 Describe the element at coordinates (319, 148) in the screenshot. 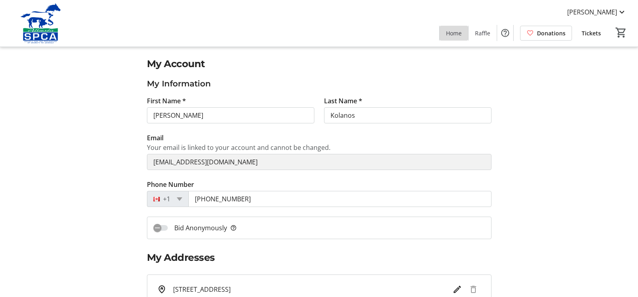

I see `div: Your email is linked to your account and cannot be changed.` at that location.